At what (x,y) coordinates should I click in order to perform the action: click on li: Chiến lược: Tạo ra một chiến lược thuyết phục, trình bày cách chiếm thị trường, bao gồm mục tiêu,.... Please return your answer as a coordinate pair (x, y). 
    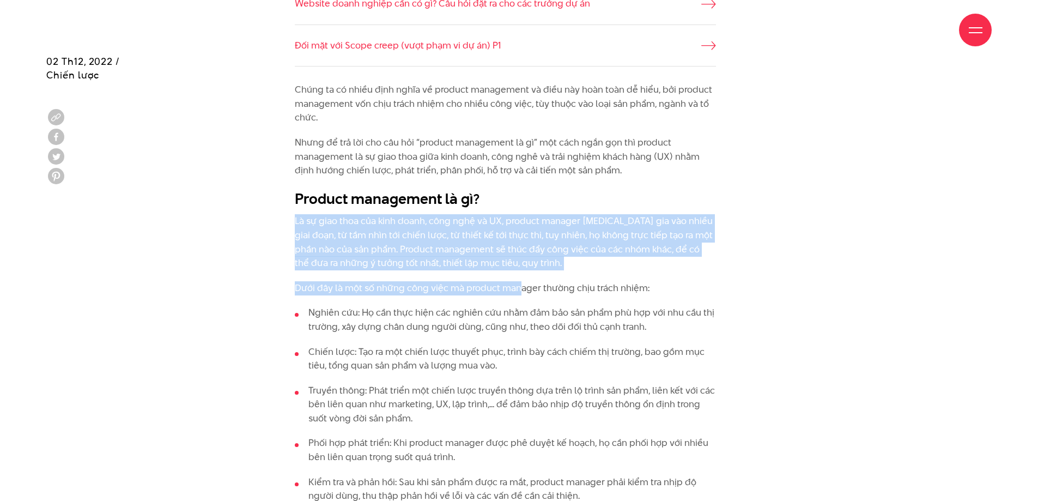
    Looking at the image, I should click on (505, 358).